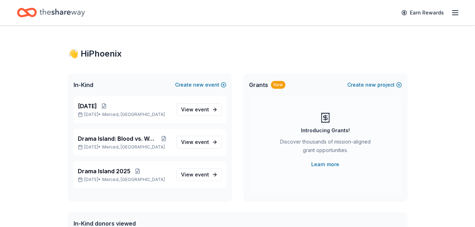 The width and height of the screenshot is (475, 227). Describe the element at coordinates (326, 148) in the screenshot. I see `div: Discover thousands of mission-aligned grant opportunities.` at that location.